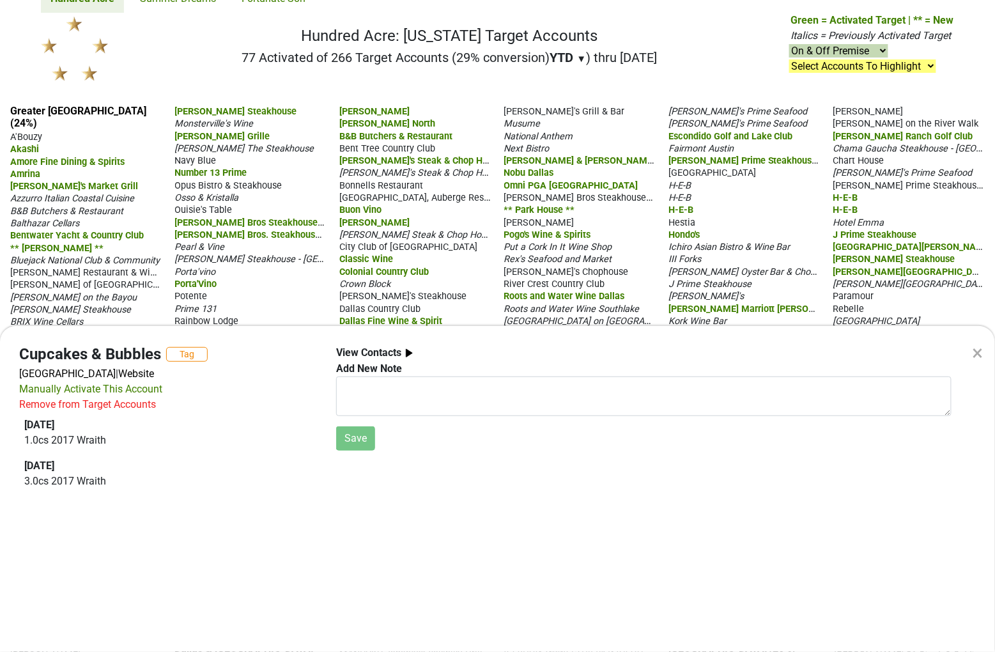 This screenshot has width=995, height=652. Describe the element at coordinates (187, 354) in the screenshot. I see `button: Tag` at that location.